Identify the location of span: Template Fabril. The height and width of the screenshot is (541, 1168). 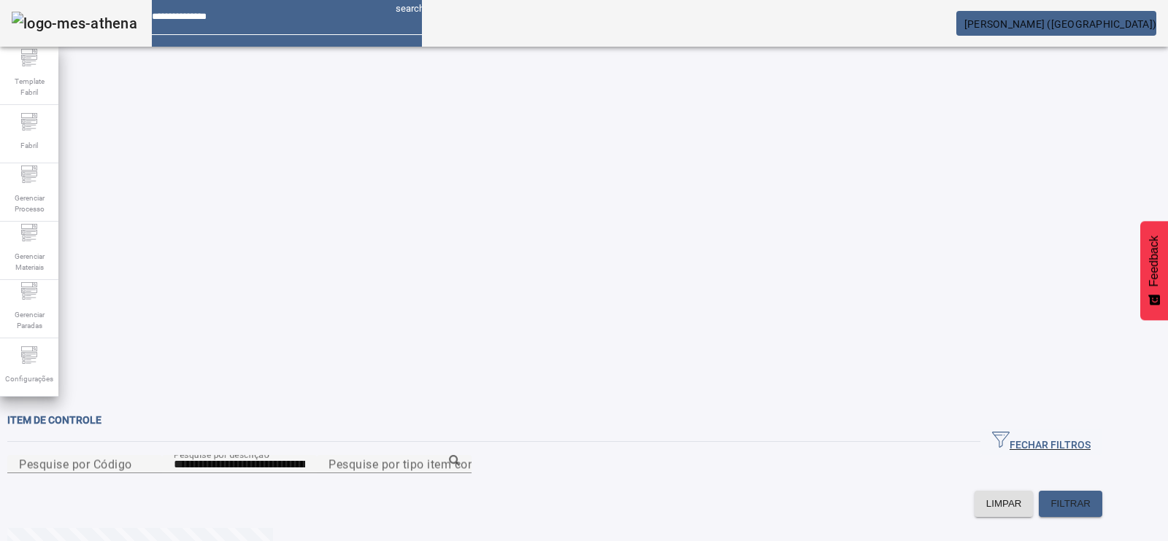
(29, 87).